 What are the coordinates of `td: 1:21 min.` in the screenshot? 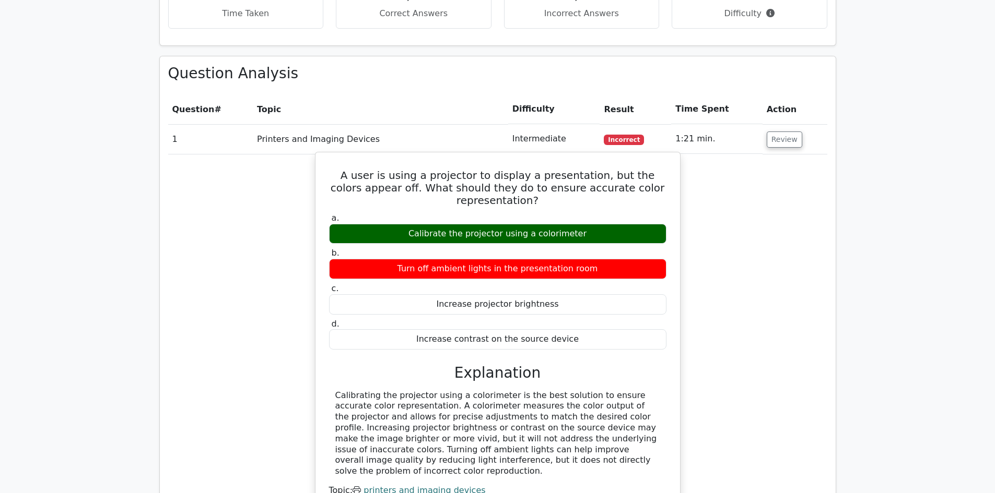 It's located at (716, 139).